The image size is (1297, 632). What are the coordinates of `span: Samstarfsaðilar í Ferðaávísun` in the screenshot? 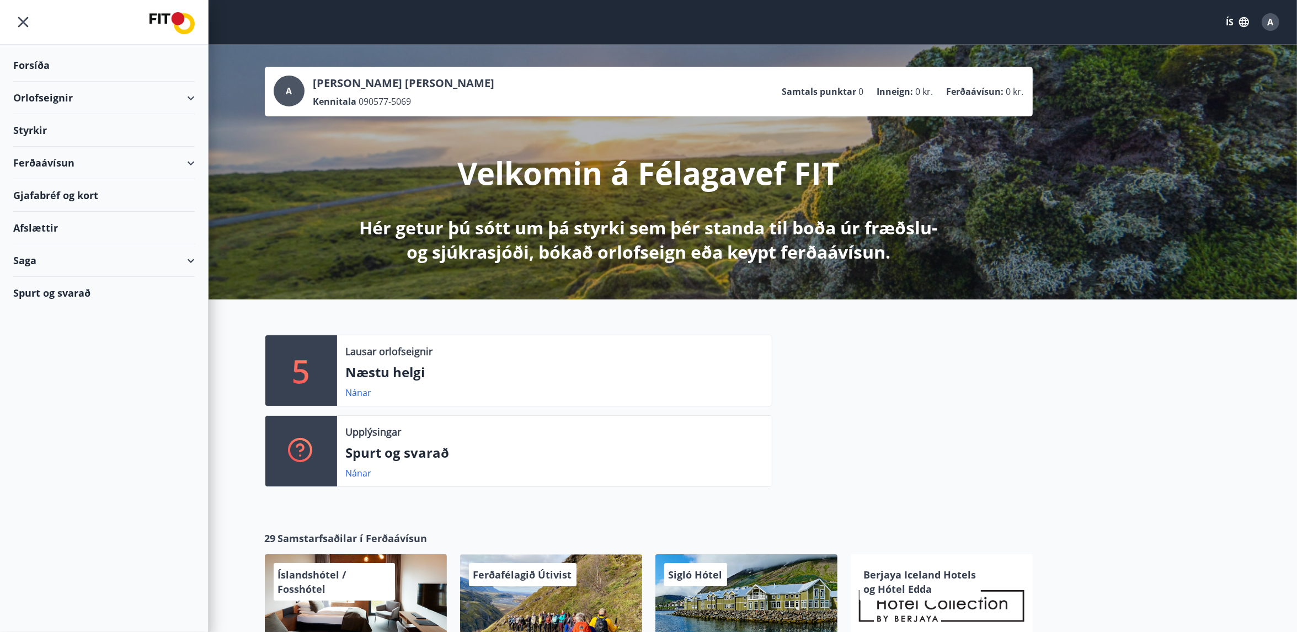 It's located at (353, 539).